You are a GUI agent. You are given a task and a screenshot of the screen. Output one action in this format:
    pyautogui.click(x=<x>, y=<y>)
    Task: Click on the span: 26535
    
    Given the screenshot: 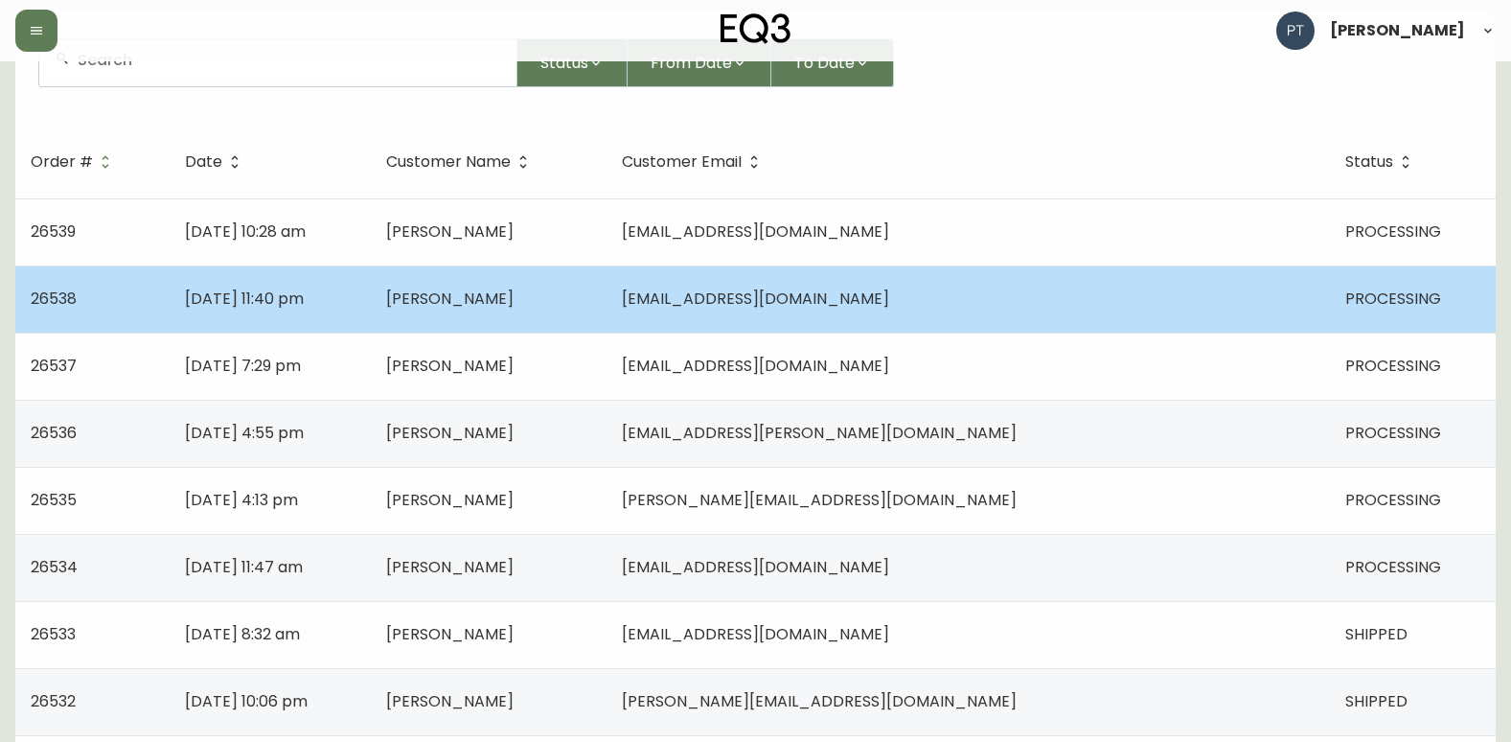 What is the action you would take?
    pyautogui.click(x=54, y=499)
    